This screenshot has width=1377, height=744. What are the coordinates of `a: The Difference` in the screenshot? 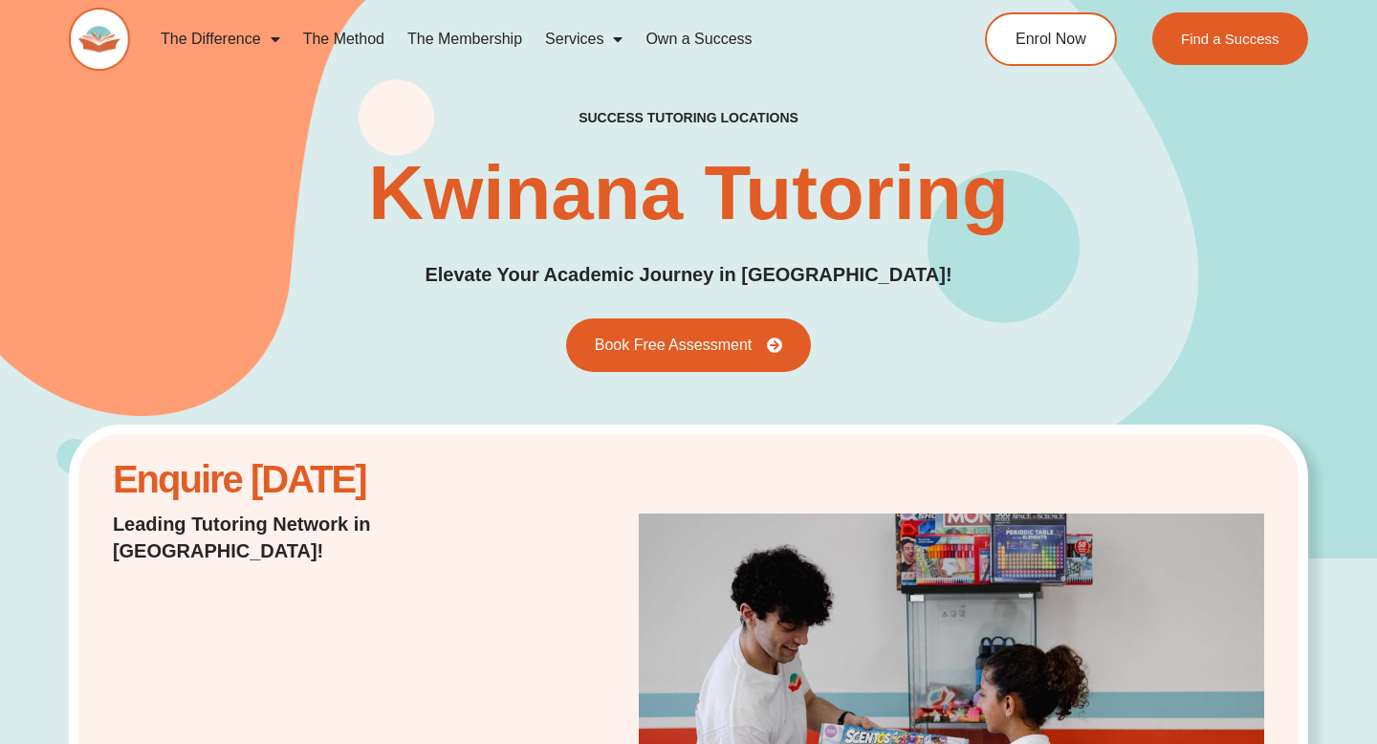 It's located at (220, 39).